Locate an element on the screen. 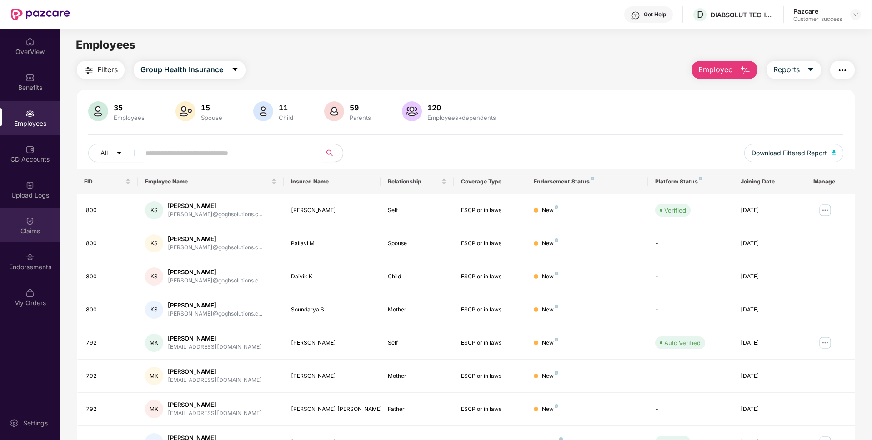  div: DIABSOLUT TECHNOLOGY PRIVATE LIMITED is located at coordinates (742, 15).